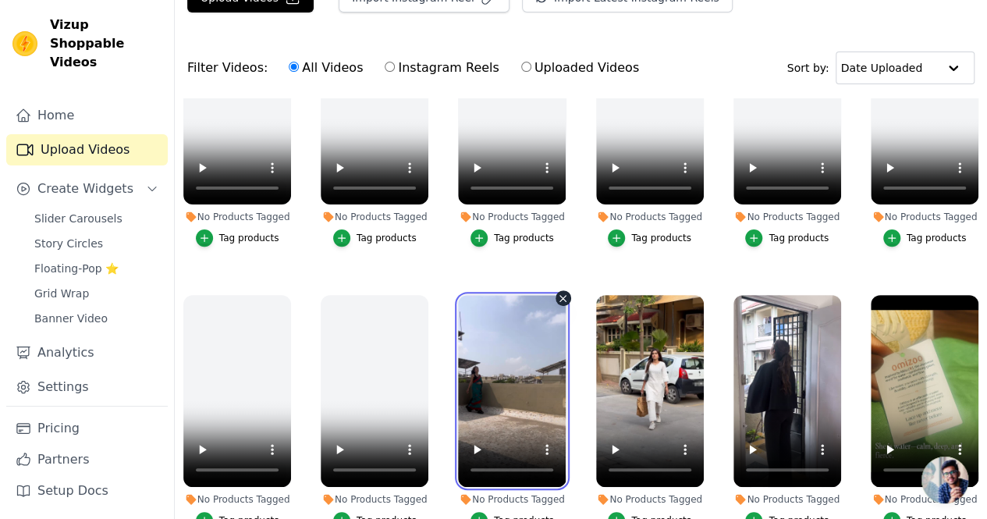 The height and width of the screenshot is (519, 987). What do you see at coordinates (389, 66) in the screenshot?
I see `input: Instagram Reels` at bounding box center [389, 66].